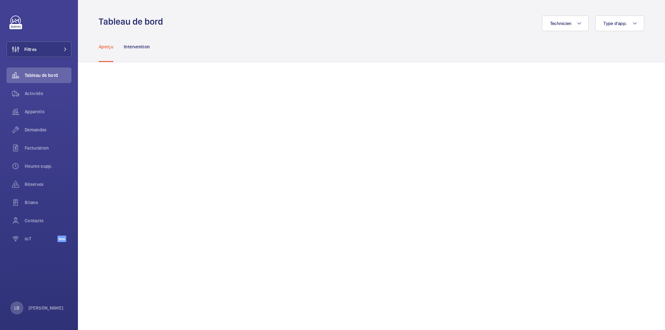 This screenshot has width=665, height=330. I want to click on span: Bilans, so click(48, 203).